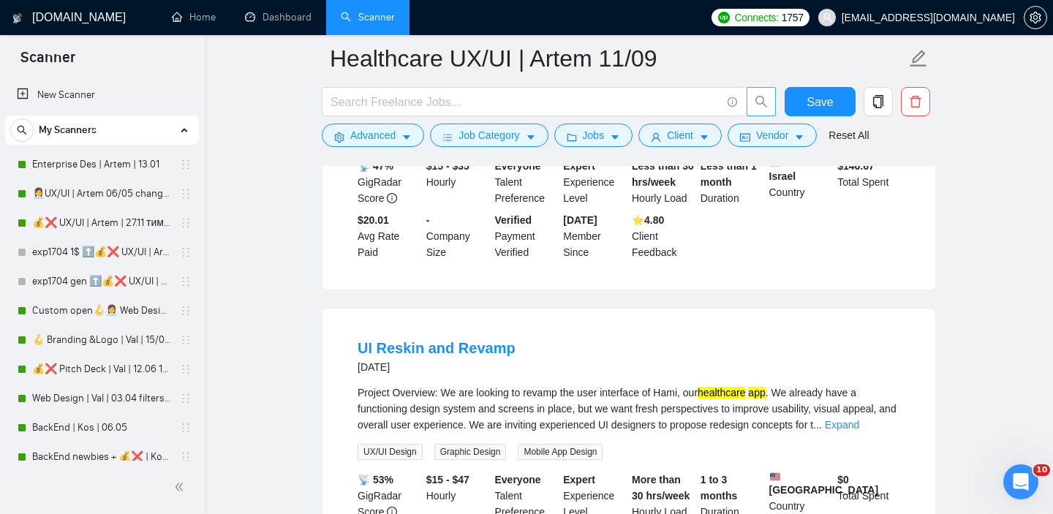 Image resolution: width=1053 pixels, height=514 pixels. Describe the element at coordinates (745, 137) in the screenshot. I see `span: idcard` at that location.